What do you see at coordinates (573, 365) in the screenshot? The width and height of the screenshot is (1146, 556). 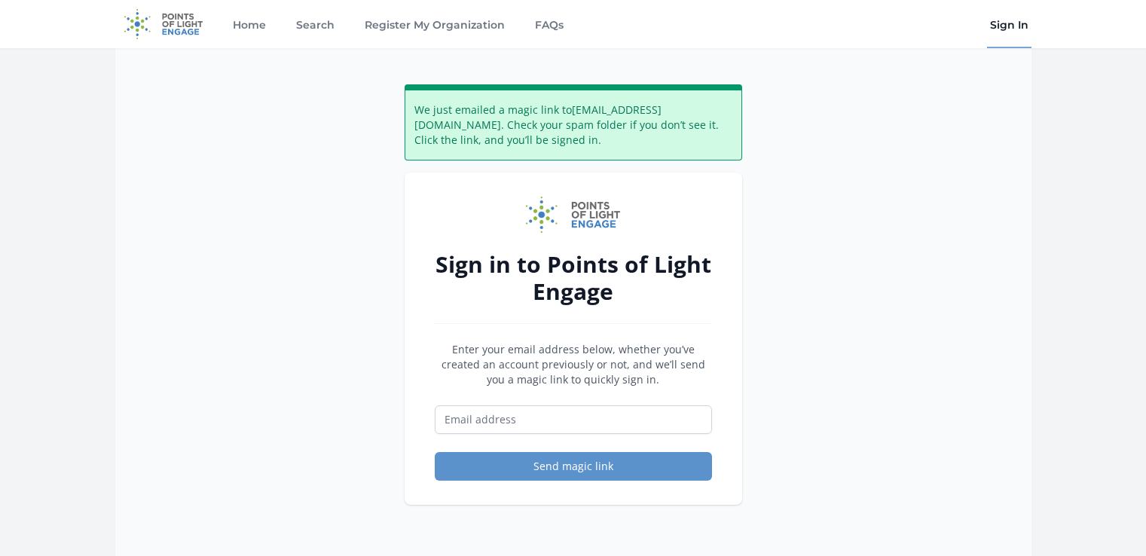 I see `p: Enter your email address below, whether you’ve created an account previously or not, and we’ll se...` at bounding box center [573, 365].